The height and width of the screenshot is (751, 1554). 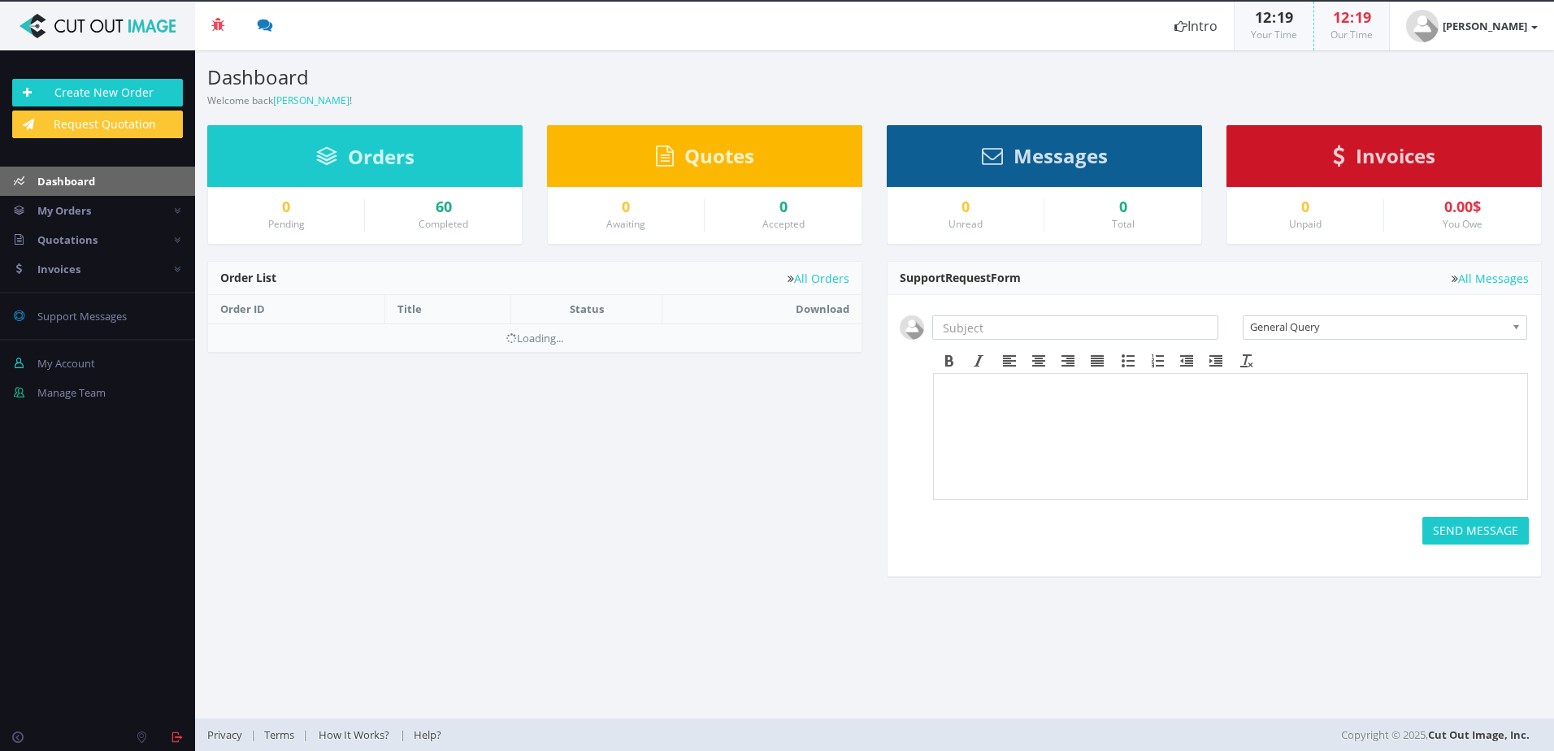 I want to click on td: Loading..., so click(x=535, y=337).